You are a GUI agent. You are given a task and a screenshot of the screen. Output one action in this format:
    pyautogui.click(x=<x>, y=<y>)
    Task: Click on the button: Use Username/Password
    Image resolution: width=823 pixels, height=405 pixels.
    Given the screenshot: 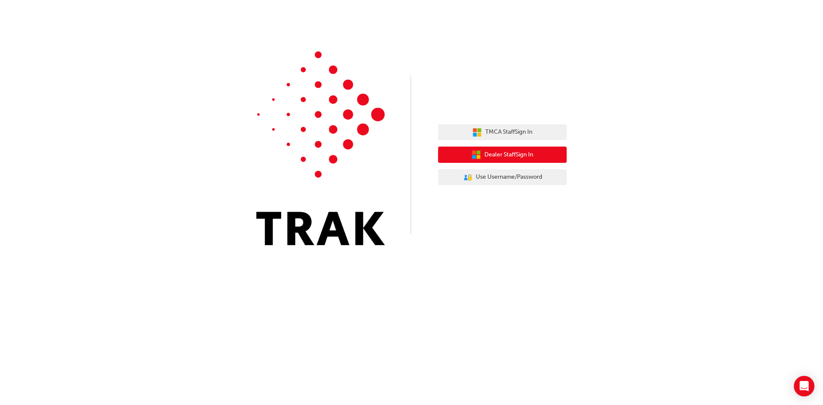 What is the action you would take?
    pyautogui.click(x=502, y=177)
    